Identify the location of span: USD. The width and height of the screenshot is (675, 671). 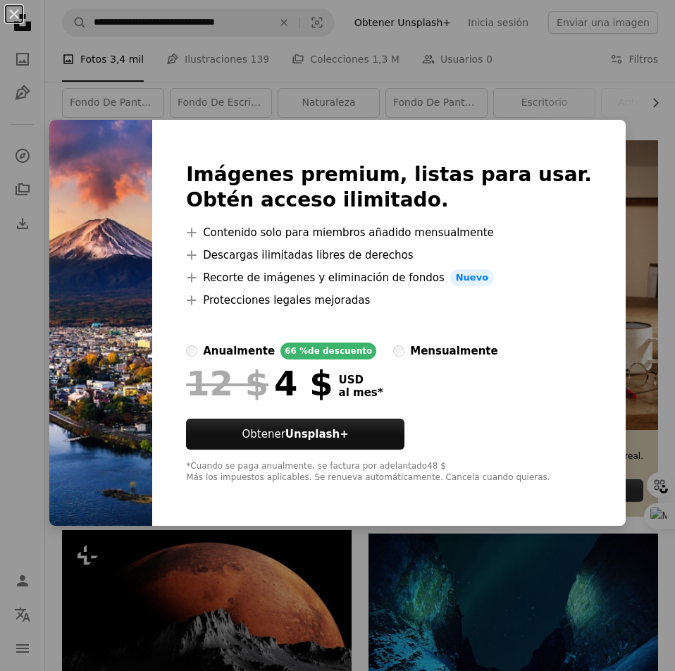
(361, 380).